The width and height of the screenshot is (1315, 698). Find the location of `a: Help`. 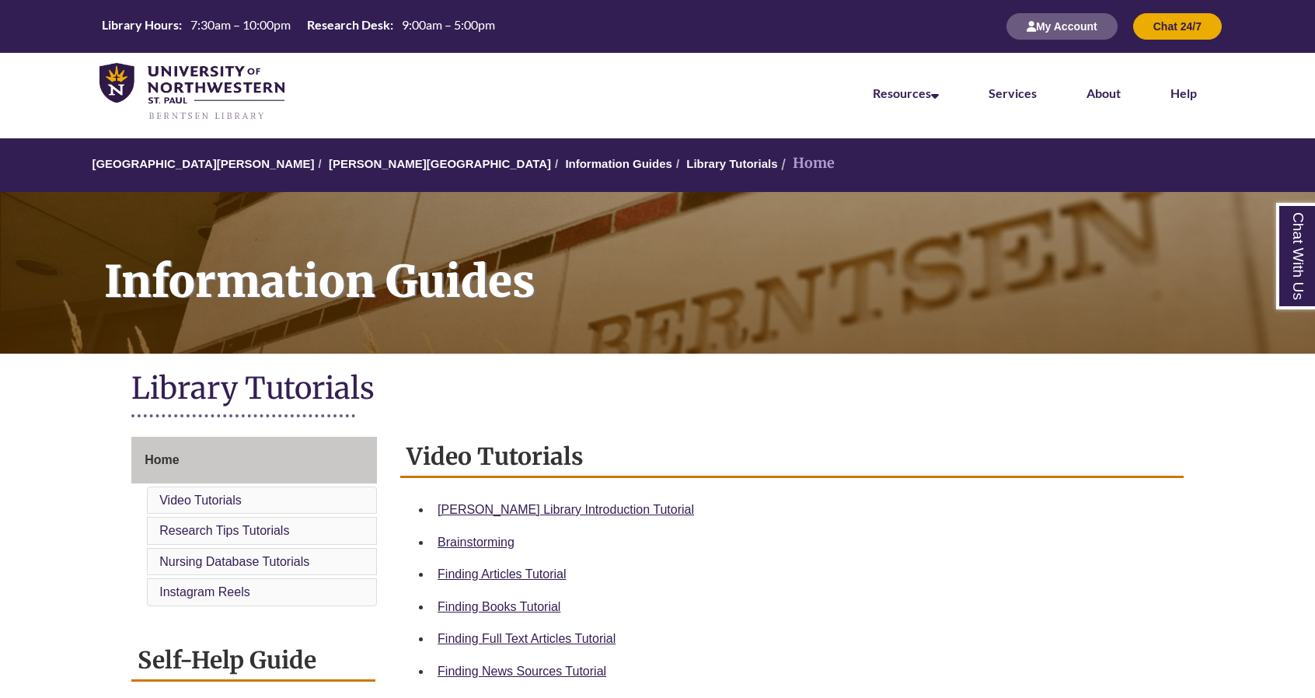

a: Help is located at coordinates (1184, 92).